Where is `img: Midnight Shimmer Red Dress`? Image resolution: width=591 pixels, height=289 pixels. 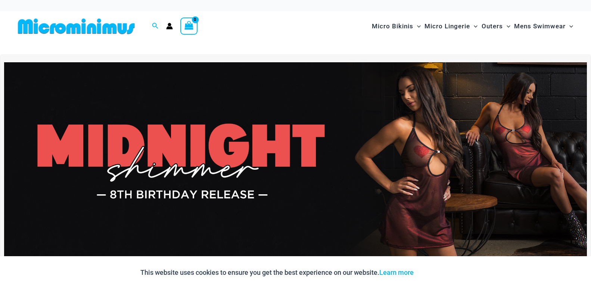
img: Midnight Shimmer Red Dress is located at coordinates (295, 161).